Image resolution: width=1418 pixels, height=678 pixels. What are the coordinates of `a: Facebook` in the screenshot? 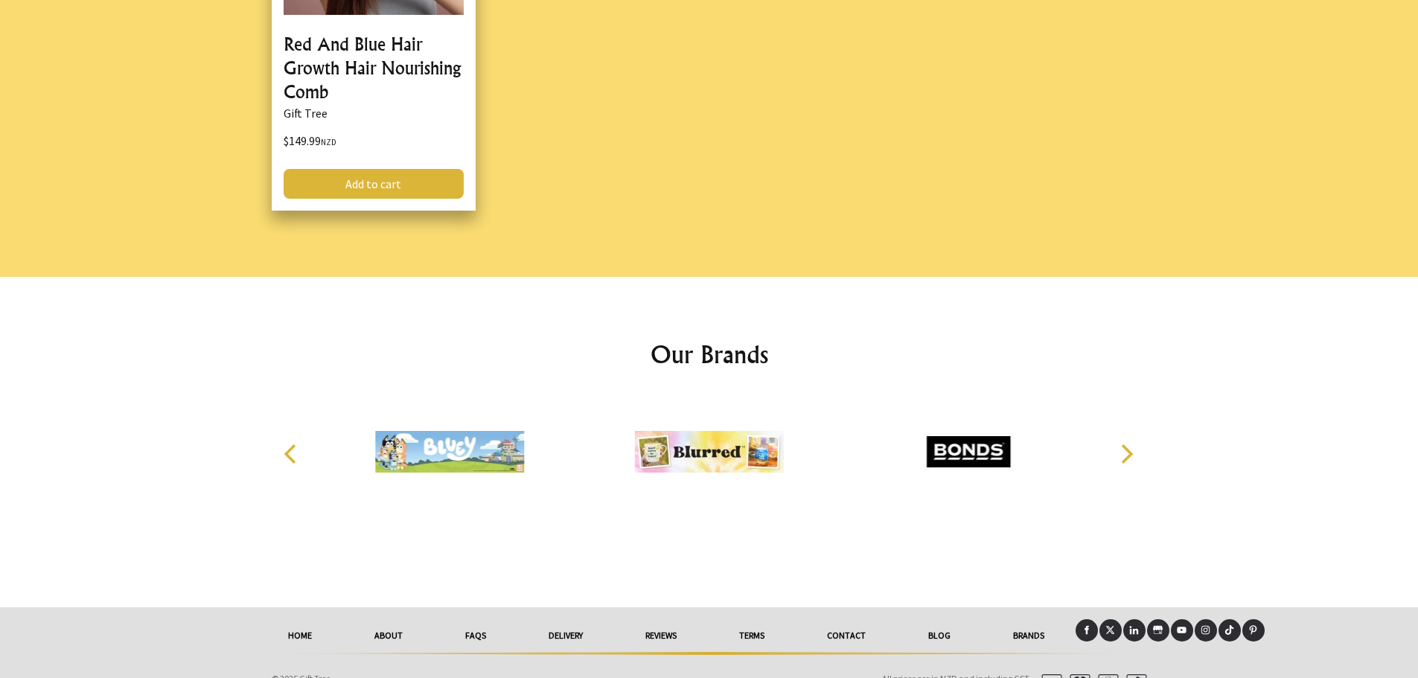 It's located at (1087, 630).